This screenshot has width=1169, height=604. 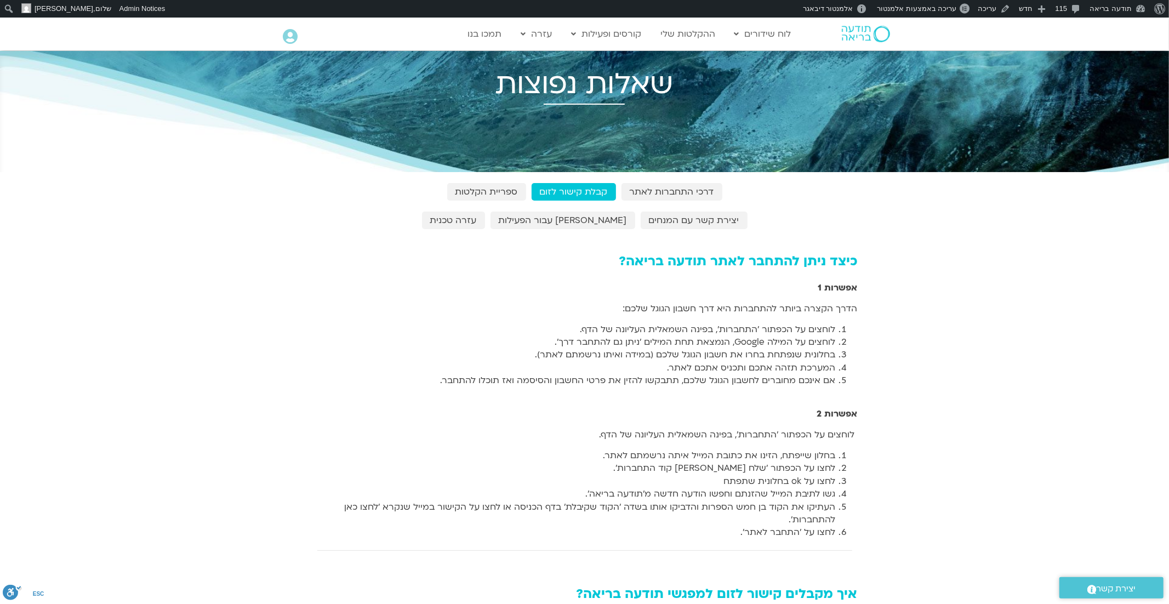 What do you see at coordinates (606, 34) in the screenshot?
I see `a: קורסים ופעילות` at bounding box center [606, 34].